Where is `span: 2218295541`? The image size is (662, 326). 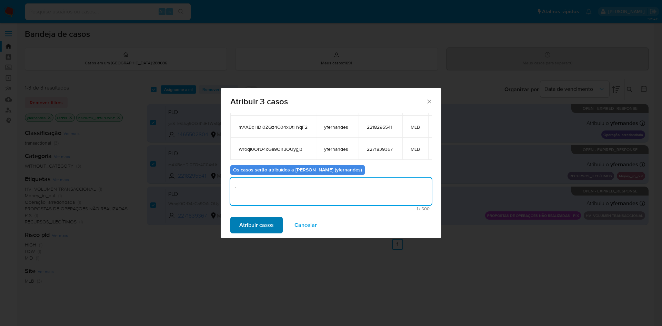 span: 2218295541 is located at coordinates (380, 127).